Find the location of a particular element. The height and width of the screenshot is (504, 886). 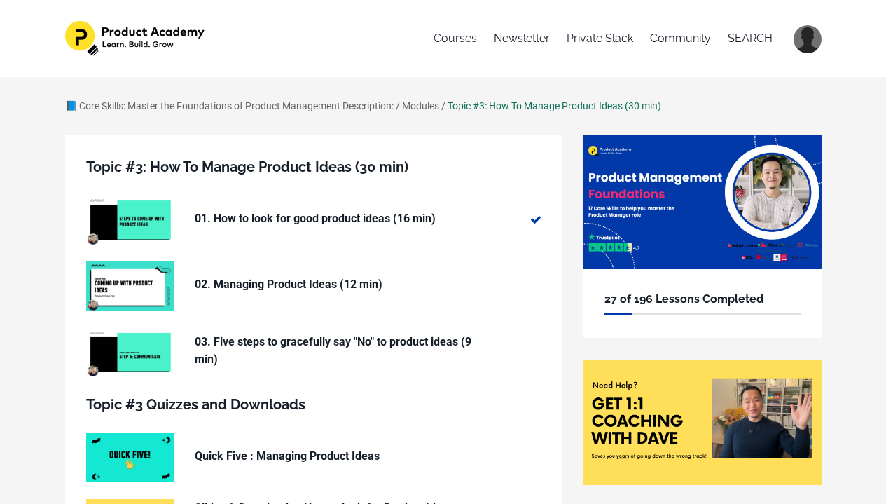

a: Private Slack is located at coordinates (600, 39).